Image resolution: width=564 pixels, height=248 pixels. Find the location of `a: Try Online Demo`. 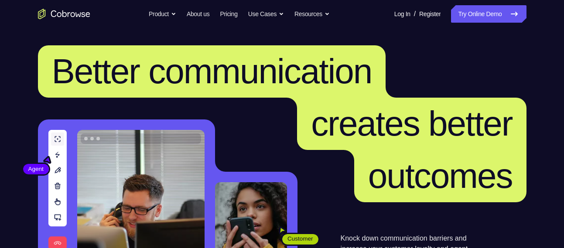

a: Try Online Demo is located at coordinates (488, 14).